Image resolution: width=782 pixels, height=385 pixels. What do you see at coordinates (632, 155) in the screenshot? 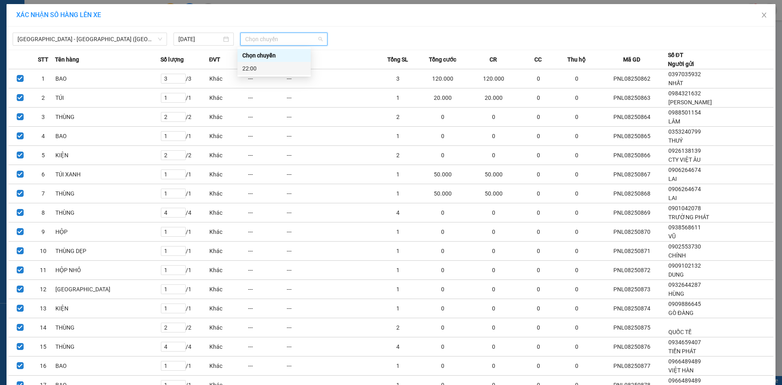
I see `td: PNL08250866` at bounding box center [632, 155].